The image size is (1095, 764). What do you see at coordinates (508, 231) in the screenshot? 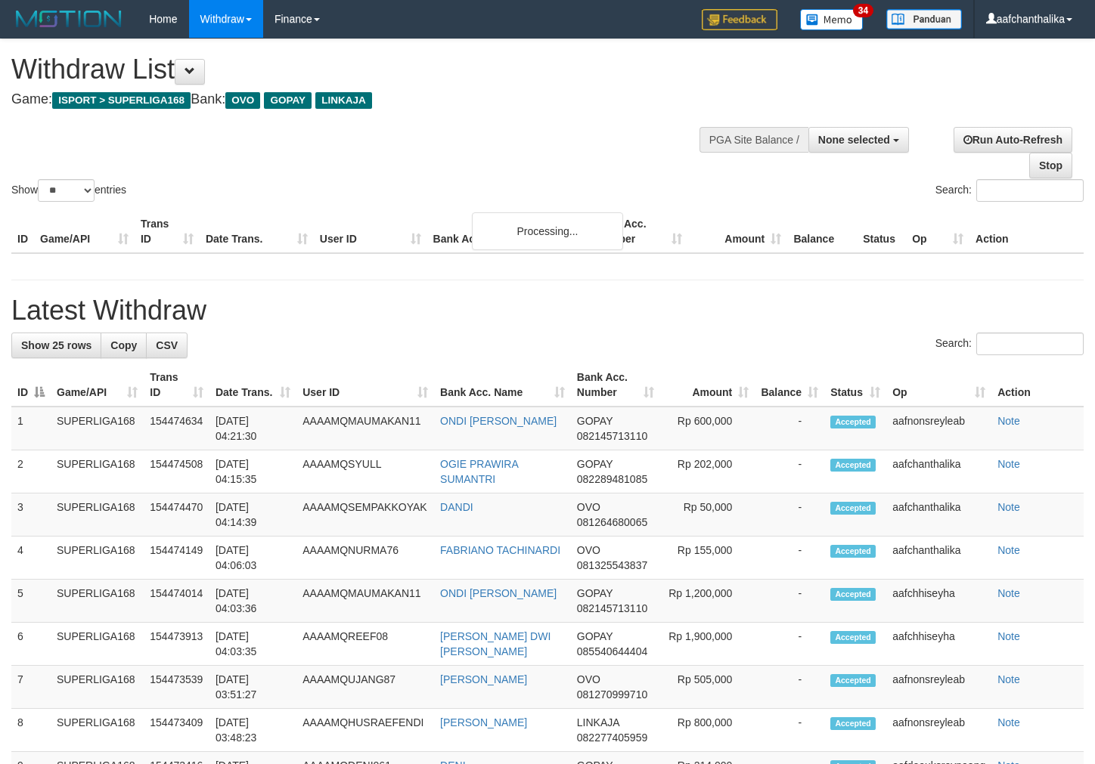
I see `th: Bank Acc. Name` at bounding box center [508, 231].